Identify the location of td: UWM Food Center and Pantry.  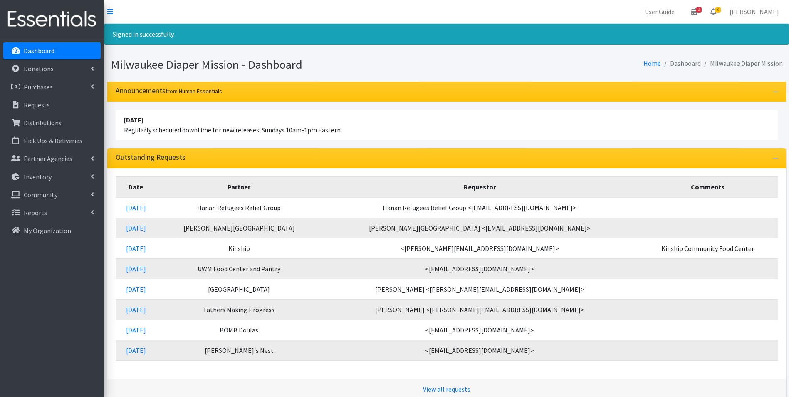
(239, 268).